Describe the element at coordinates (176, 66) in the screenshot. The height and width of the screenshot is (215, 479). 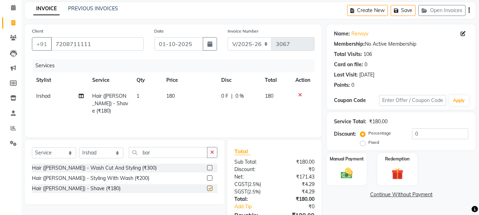
I see `div: Services` at that location.